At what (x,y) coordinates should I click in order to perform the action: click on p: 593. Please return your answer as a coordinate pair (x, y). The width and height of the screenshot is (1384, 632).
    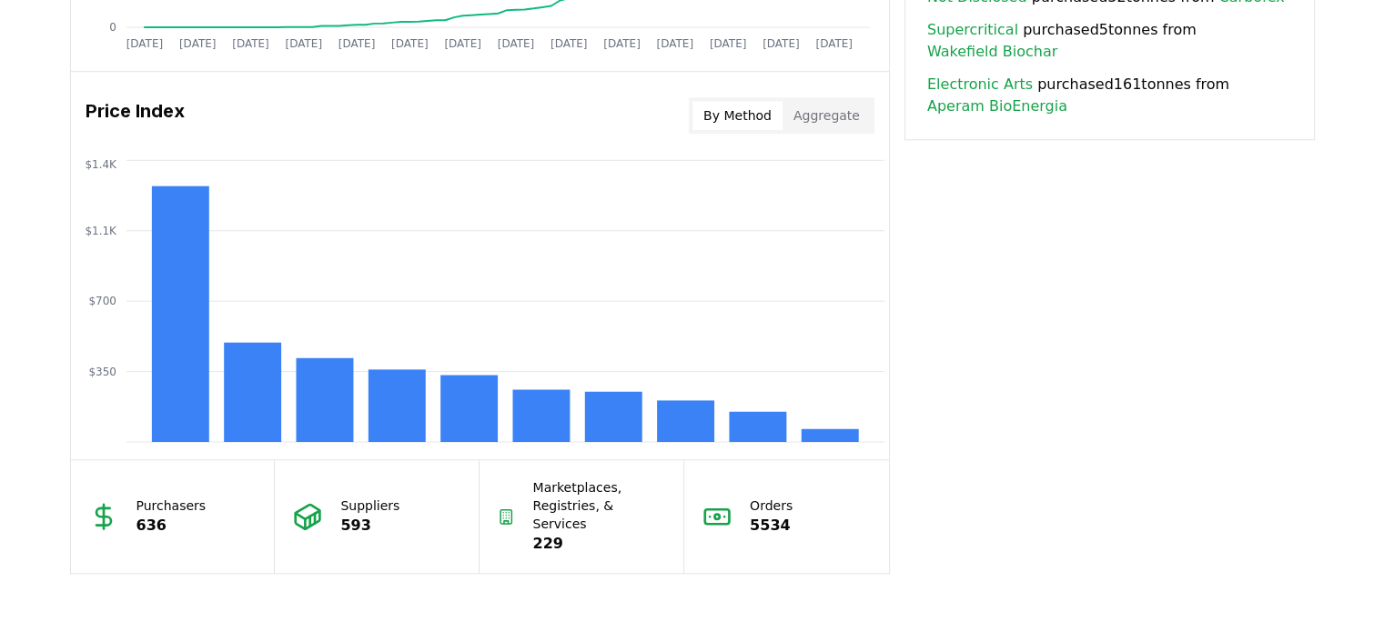
    Looking at the image, I should click on (369, 526).